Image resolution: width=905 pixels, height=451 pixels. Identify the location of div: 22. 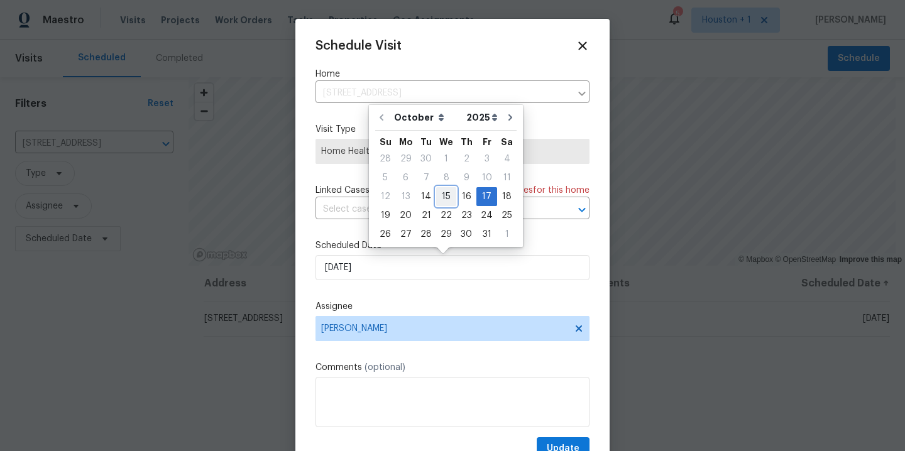
(446, 216).